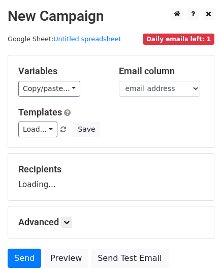  I want to click on a: Load..., so click(38, 129).